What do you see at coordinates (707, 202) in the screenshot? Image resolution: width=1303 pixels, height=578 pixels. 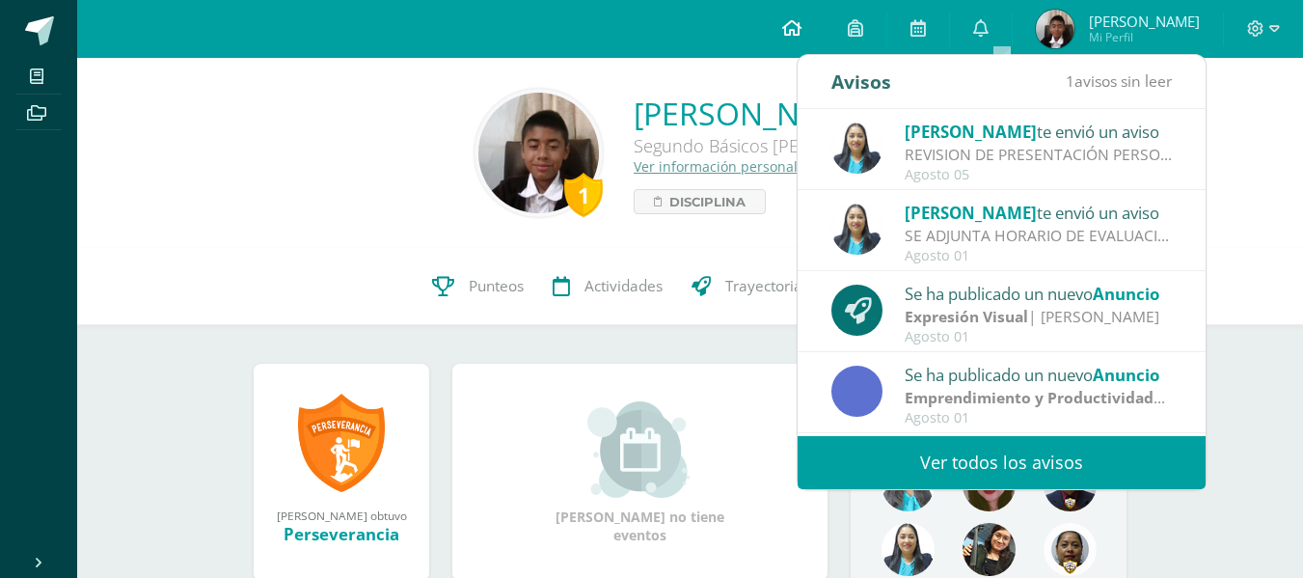 I see `span: Disciplina` at bounding box center [707, 202].